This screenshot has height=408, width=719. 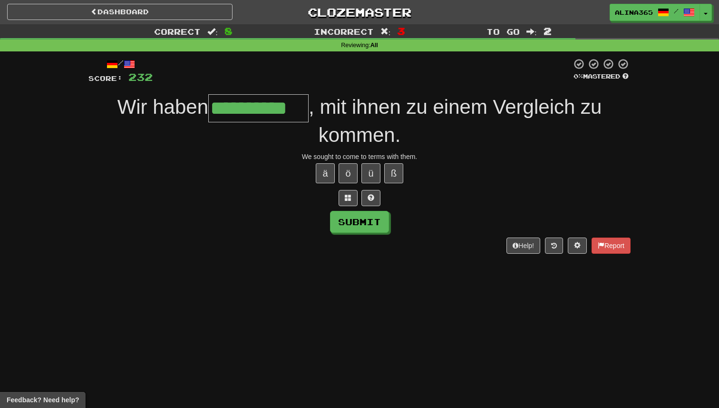 I want to click on div: Mastered, so click(x=601, y=77).